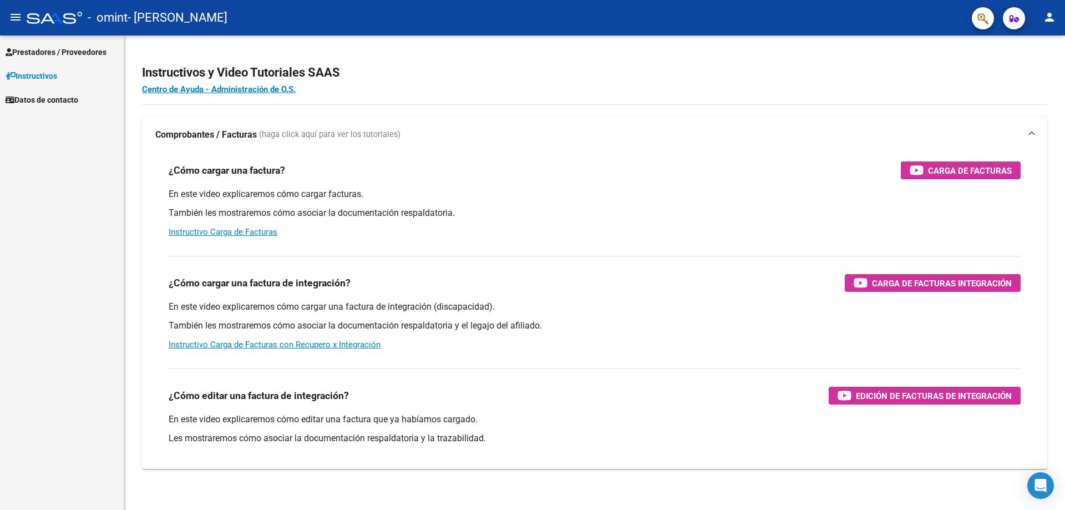  Describe the element at coordinates (274, 344) in the screenshot. I see `a: Instructivo Carga de Facturas con Recupero x Integración` at that location.